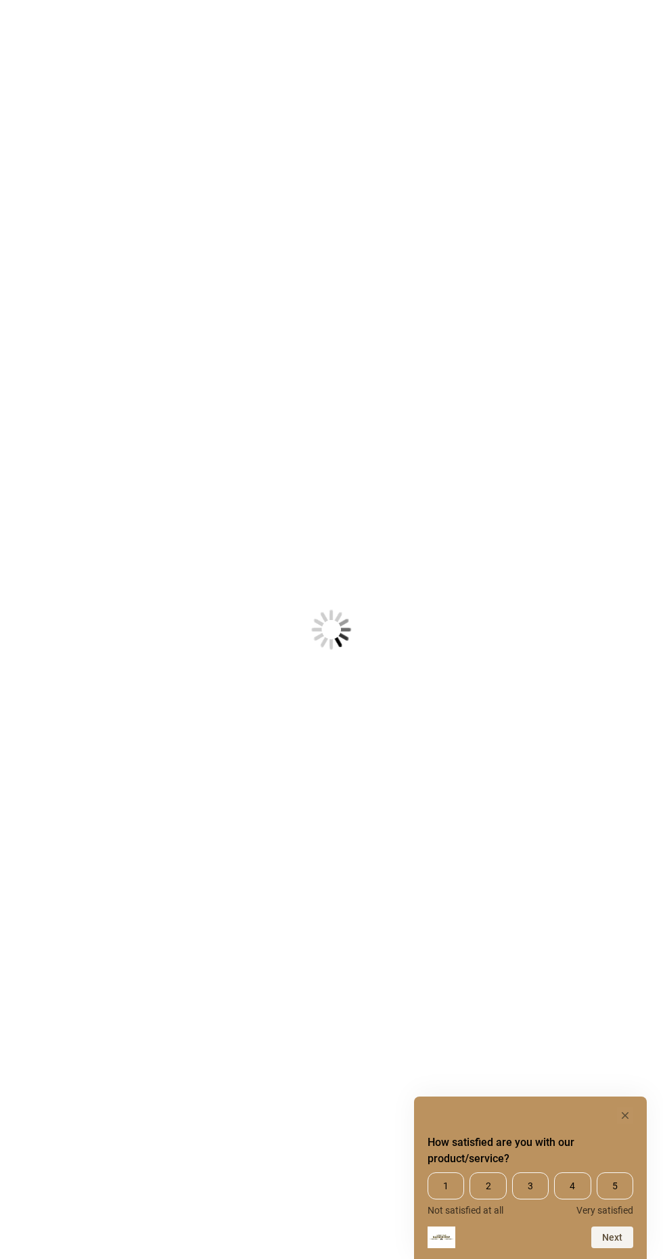 The image size is (663, 1259). What do you see at coordinates (531, 1151) in the screenshot?
I see `h2: How satisfied are you with our product/service? Select an option from 1 to 5, with 1 being Not sa...` at bounding box center [531, 1151].